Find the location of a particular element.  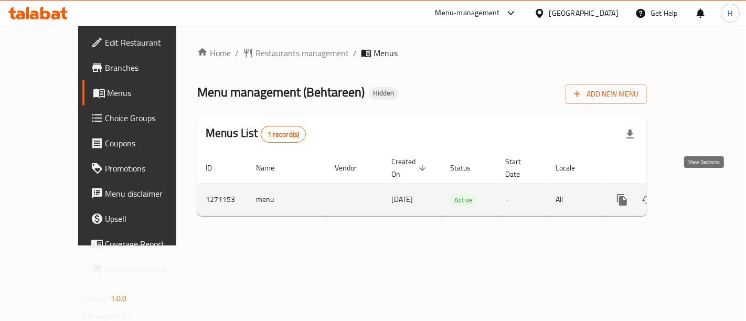

table: enhanced table is located at coordinates (458, 184).